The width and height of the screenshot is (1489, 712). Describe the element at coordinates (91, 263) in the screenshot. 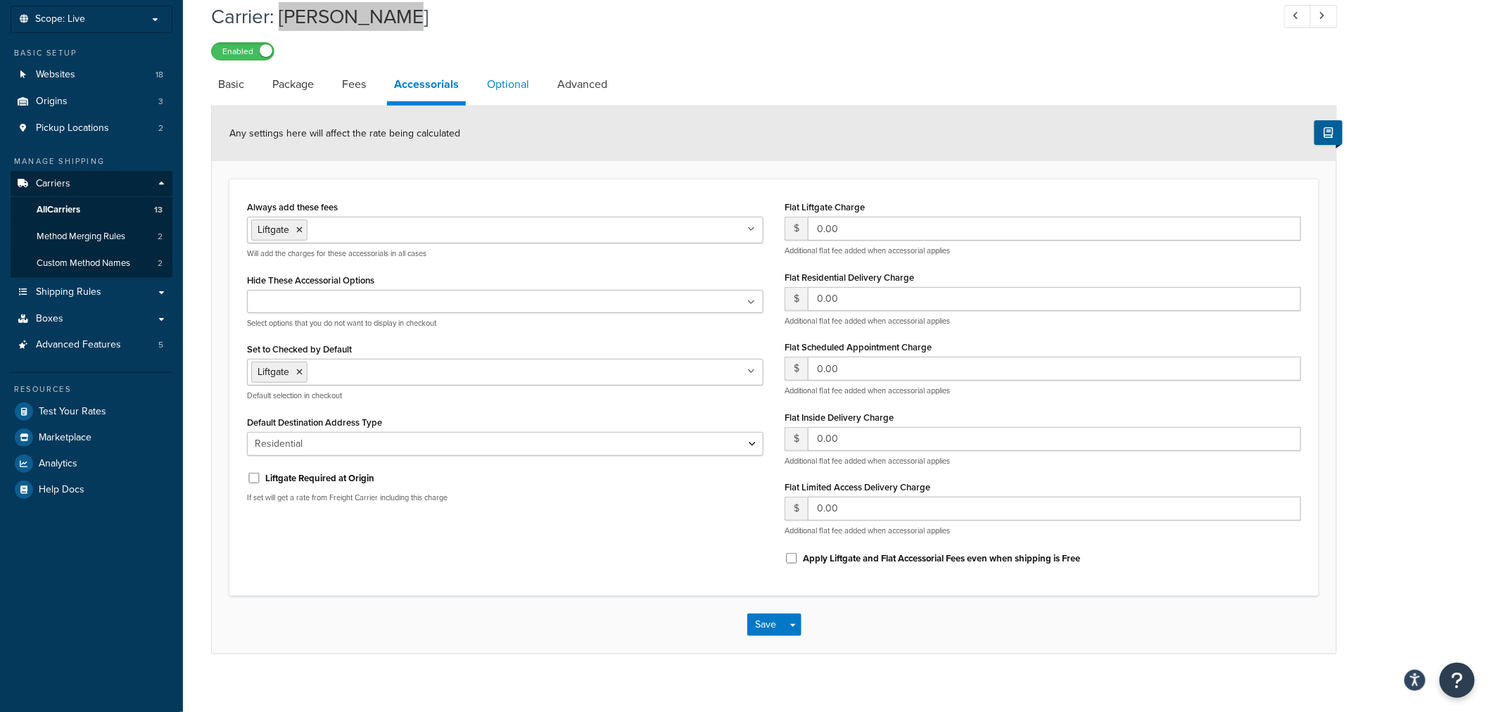

I see `a: Custom Method Names2` at that location.